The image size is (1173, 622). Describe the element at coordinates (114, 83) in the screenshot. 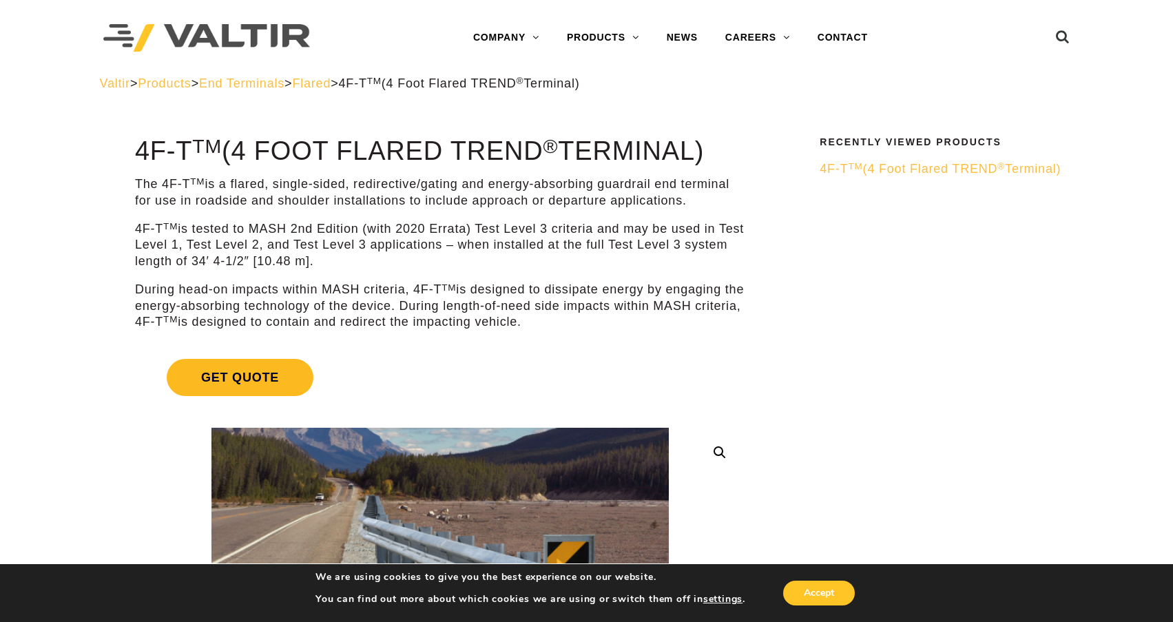

I see `a: Valtir` at that location.